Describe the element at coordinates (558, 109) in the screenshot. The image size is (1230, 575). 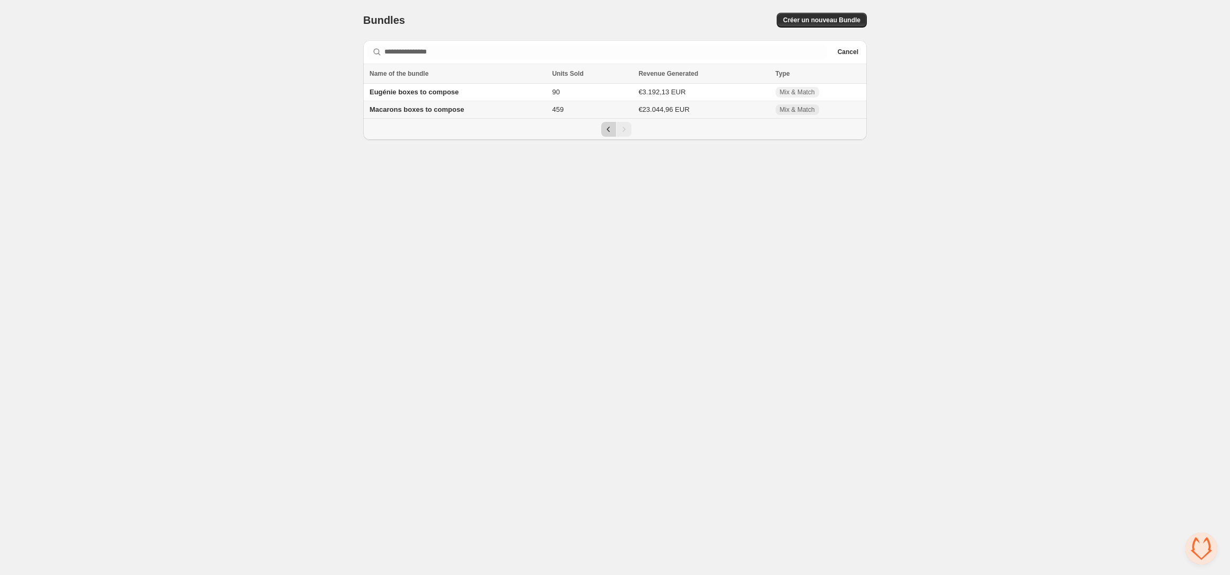
I see `span: 459` at that location.